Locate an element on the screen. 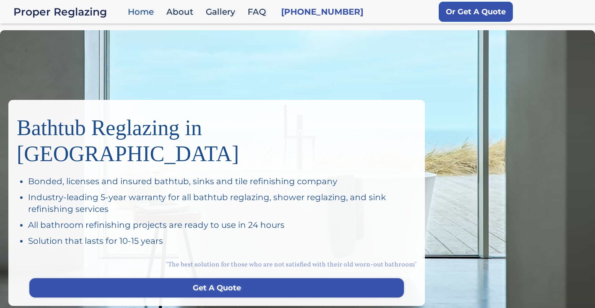  a: About is located at coordinates (182, 12).